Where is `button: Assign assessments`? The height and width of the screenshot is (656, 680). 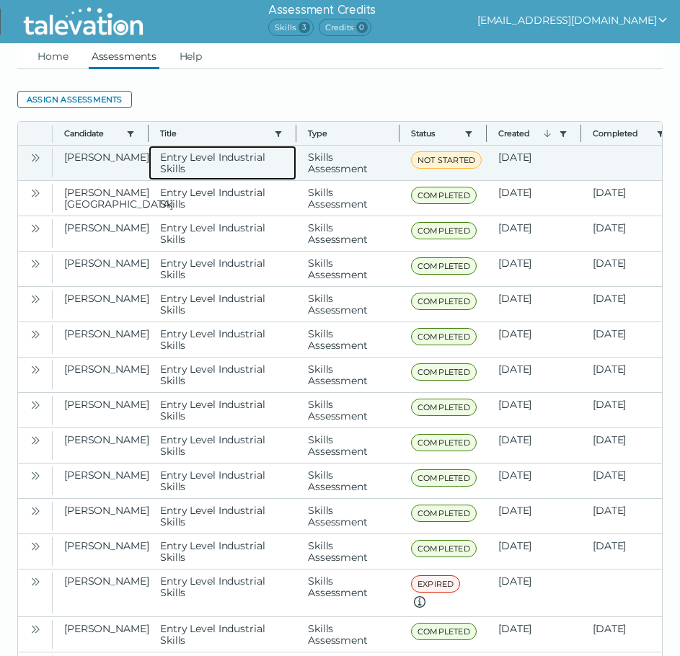
button: Assign assessments is located at coordinates (74, 99).